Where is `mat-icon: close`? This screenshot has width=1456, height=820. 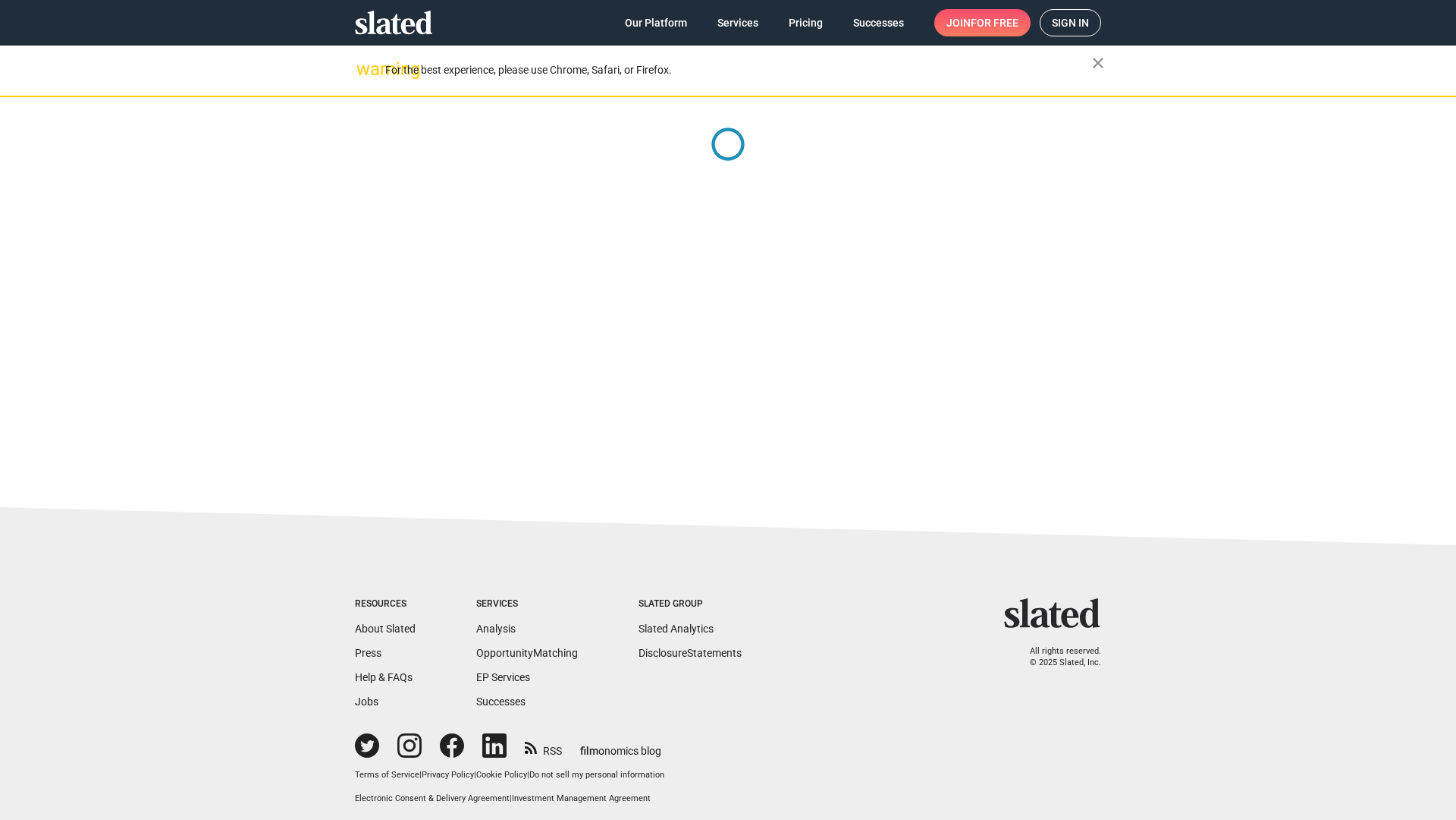
mat-icon: close is located at coordinates (1098, 63).